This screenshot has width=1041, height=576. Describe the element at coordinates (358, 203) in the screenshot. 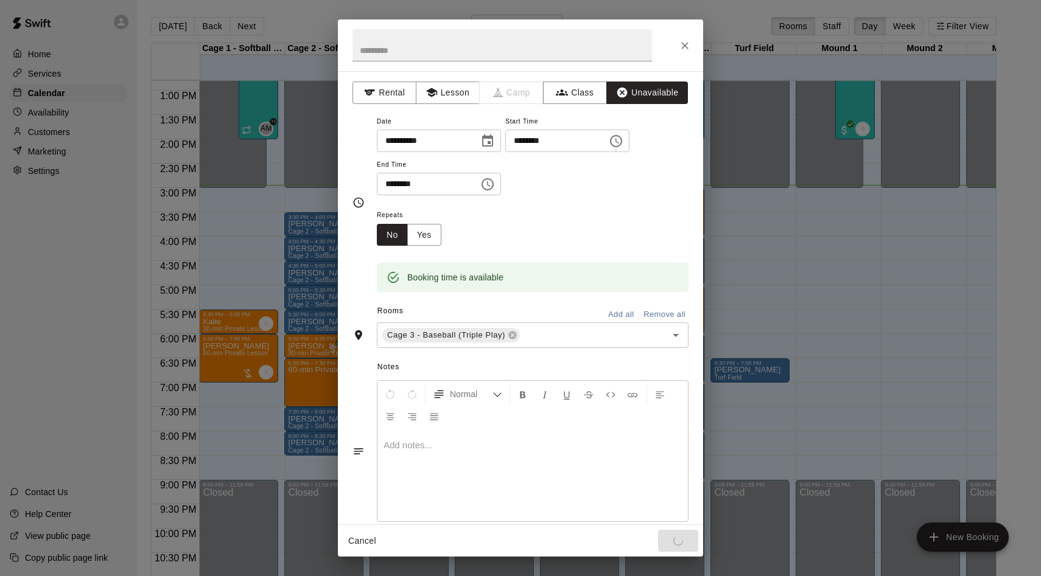

I see `svg: Timing` at that location.